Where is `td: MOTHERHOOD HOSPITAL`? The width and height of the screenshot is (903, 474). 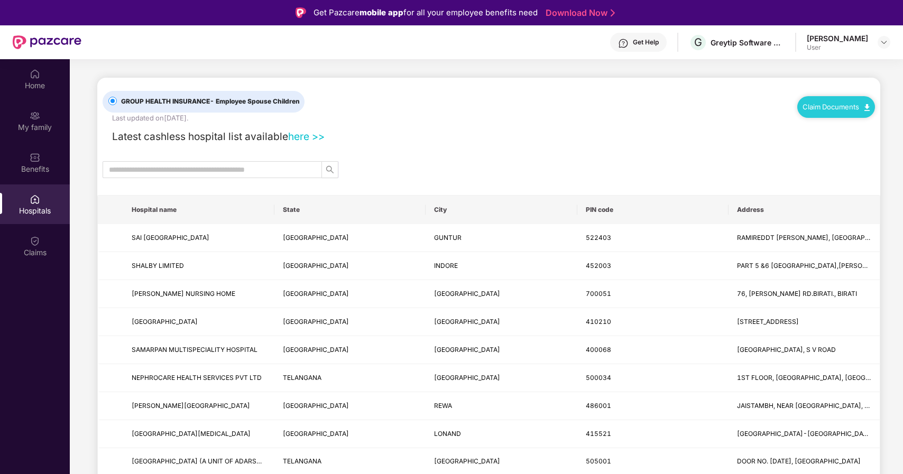
td: MOTHERHOOD HOSPITAL is located at coordinates (199, 322).